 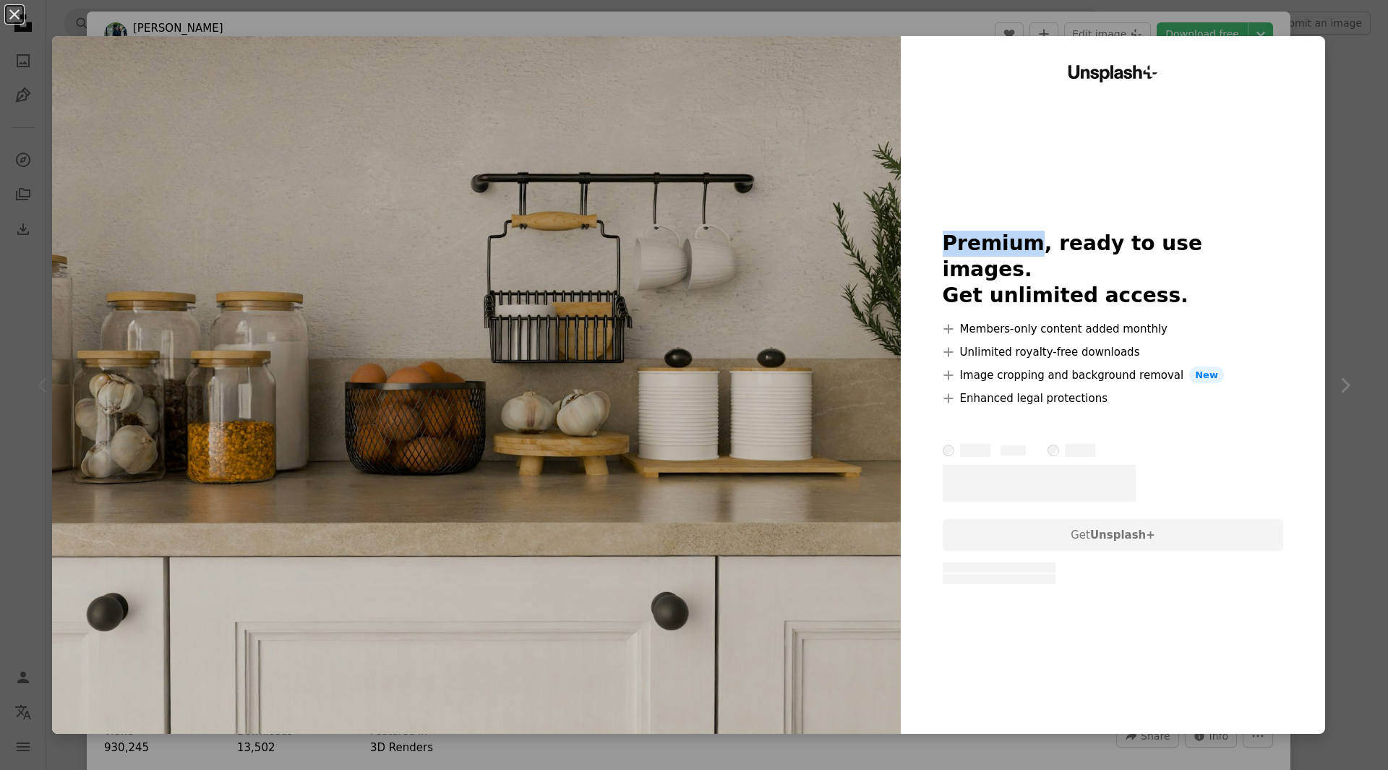 I want to click on div: Get, so click(x=1113, y=535).